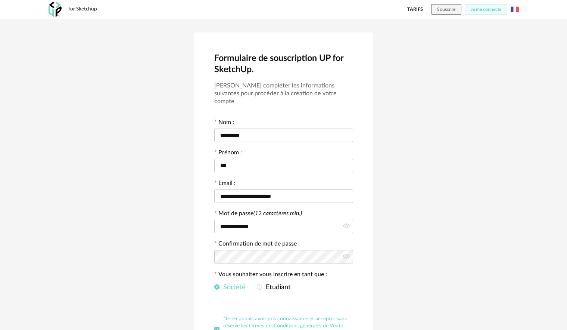  I want to click on a: Tarifs, so click(415, 9).